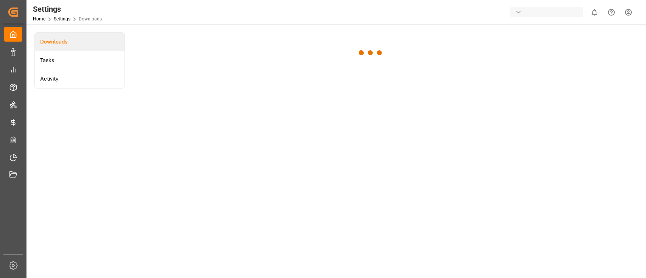  Describe the element at coordinates (79, 60) in the screenshot. I see `a: Tasks` at that location.